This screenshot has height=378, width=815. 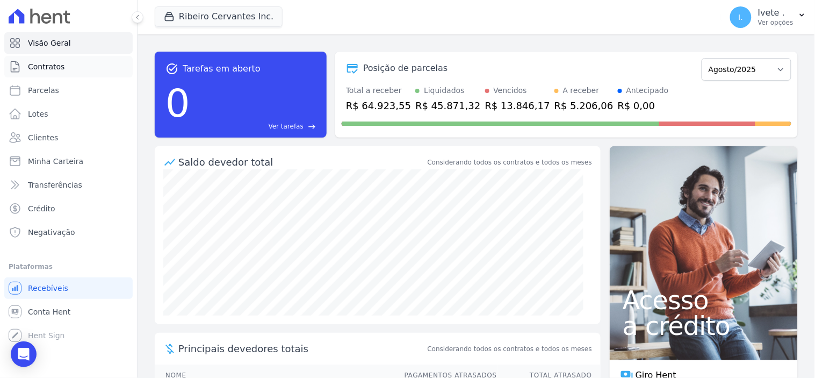 I want to click on div: Considerando todos os contratos e todos os meses, so click(x=510, y=162).